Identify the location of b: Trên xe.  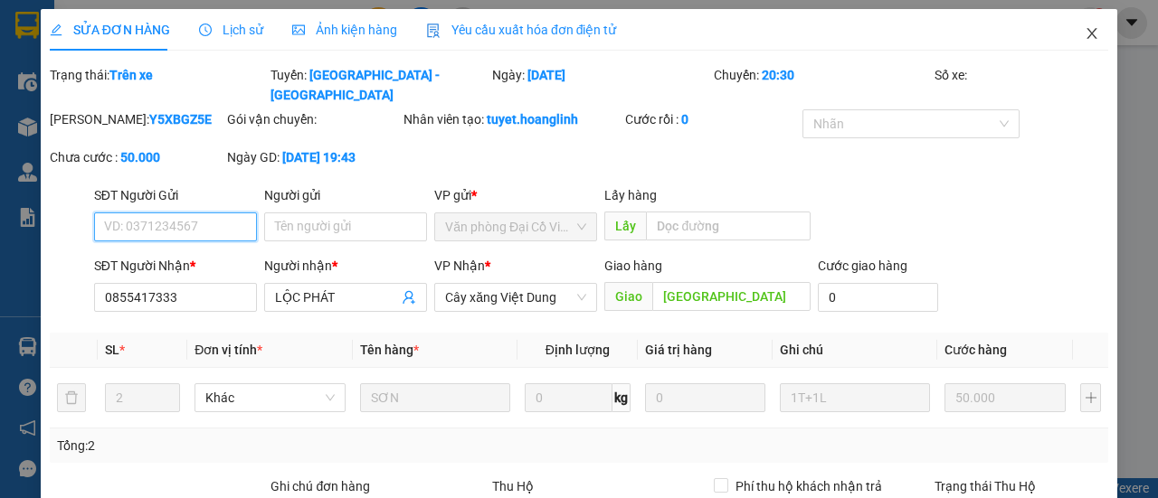
(131, 75).